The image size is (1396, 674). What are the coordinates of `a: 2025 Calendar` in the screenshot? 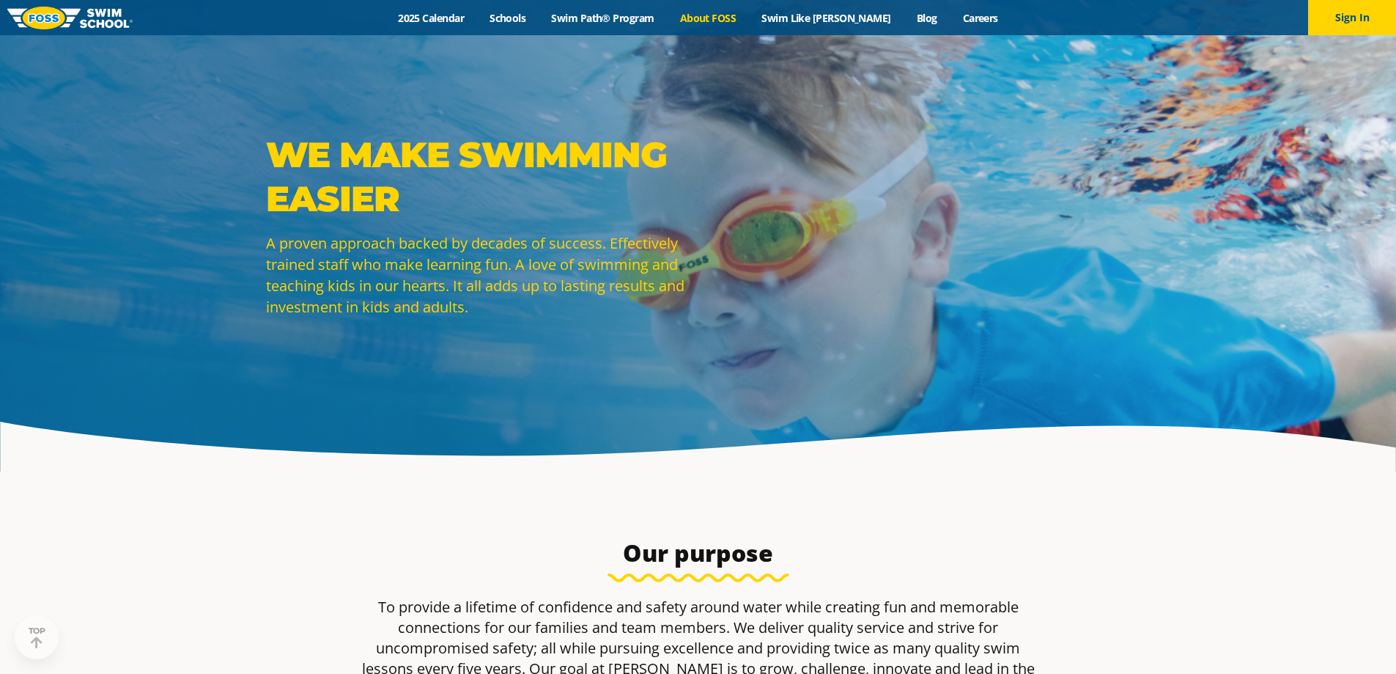 It's located at (431, 18).